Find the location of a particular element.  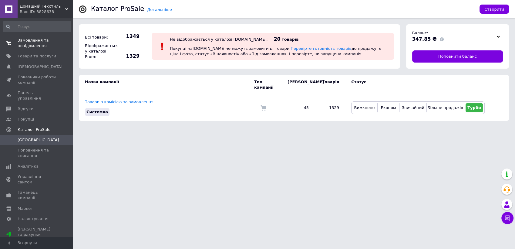

span: Домашній Текстиль is located at coordinates (42, 6).